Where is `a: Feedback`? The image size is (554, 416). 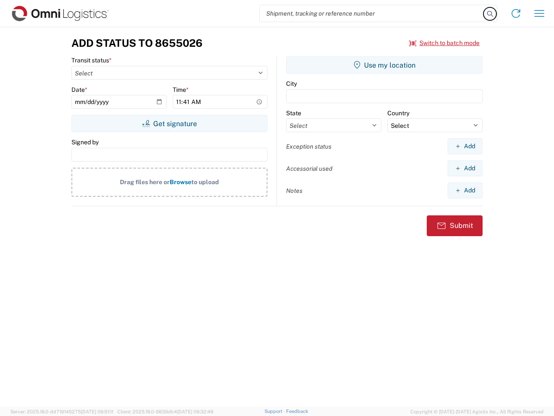
a: Feedback is located at coordinates (297, 411).